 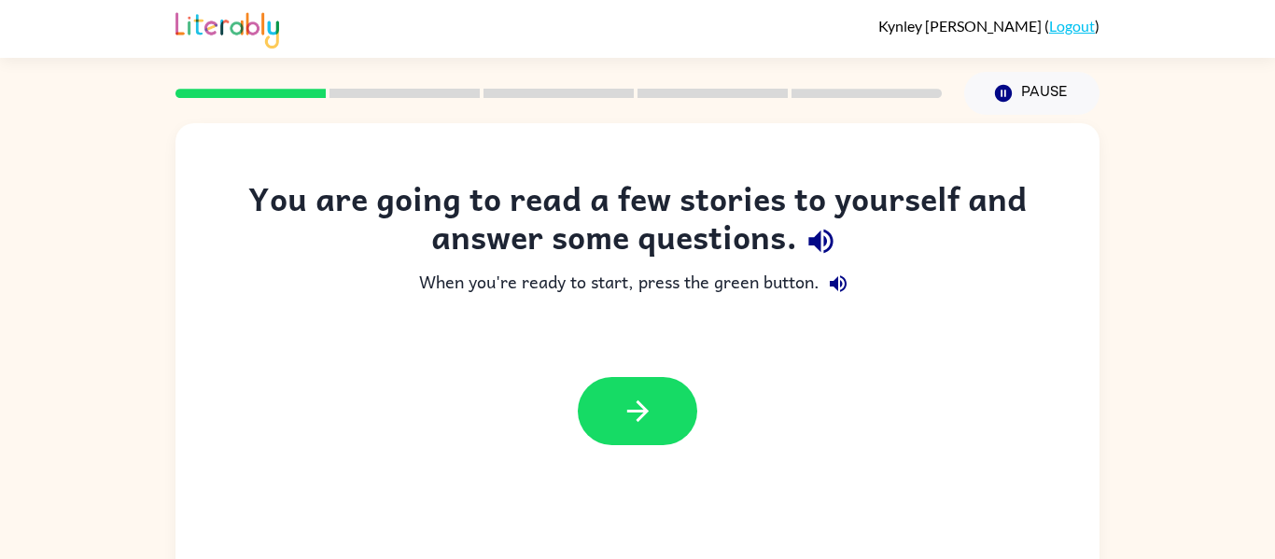 What do you see at coordinates (637, 284) in the screenshot?
I see `div: When you're ready to start, press the green button.` at bounding box center [637, 284].